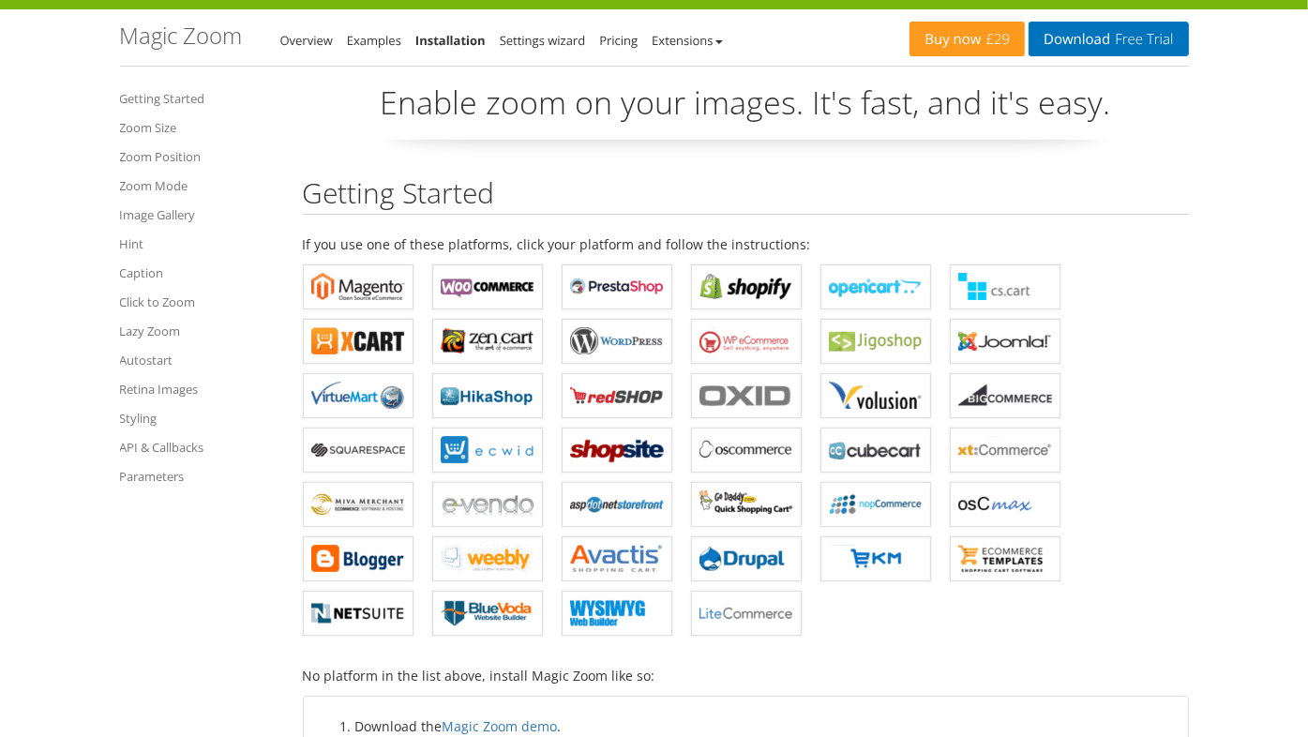 Image resolution: width=1308 pixels, height=737 pixels. I want to click on a: Magic Zoom for OpenCart, so click(875, 287).